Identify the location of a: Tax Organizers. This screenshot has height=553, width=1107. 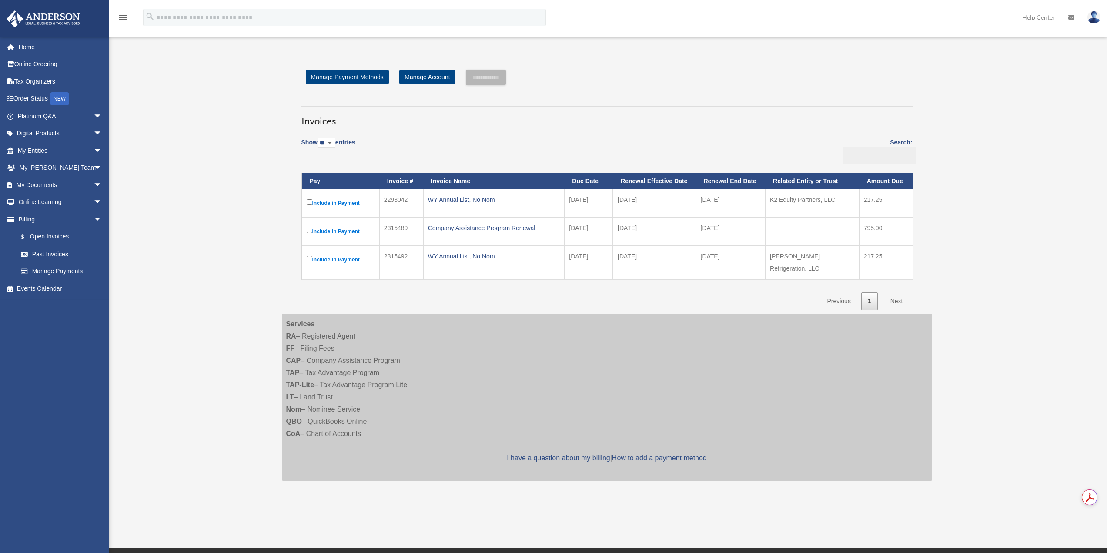
(60, 81).